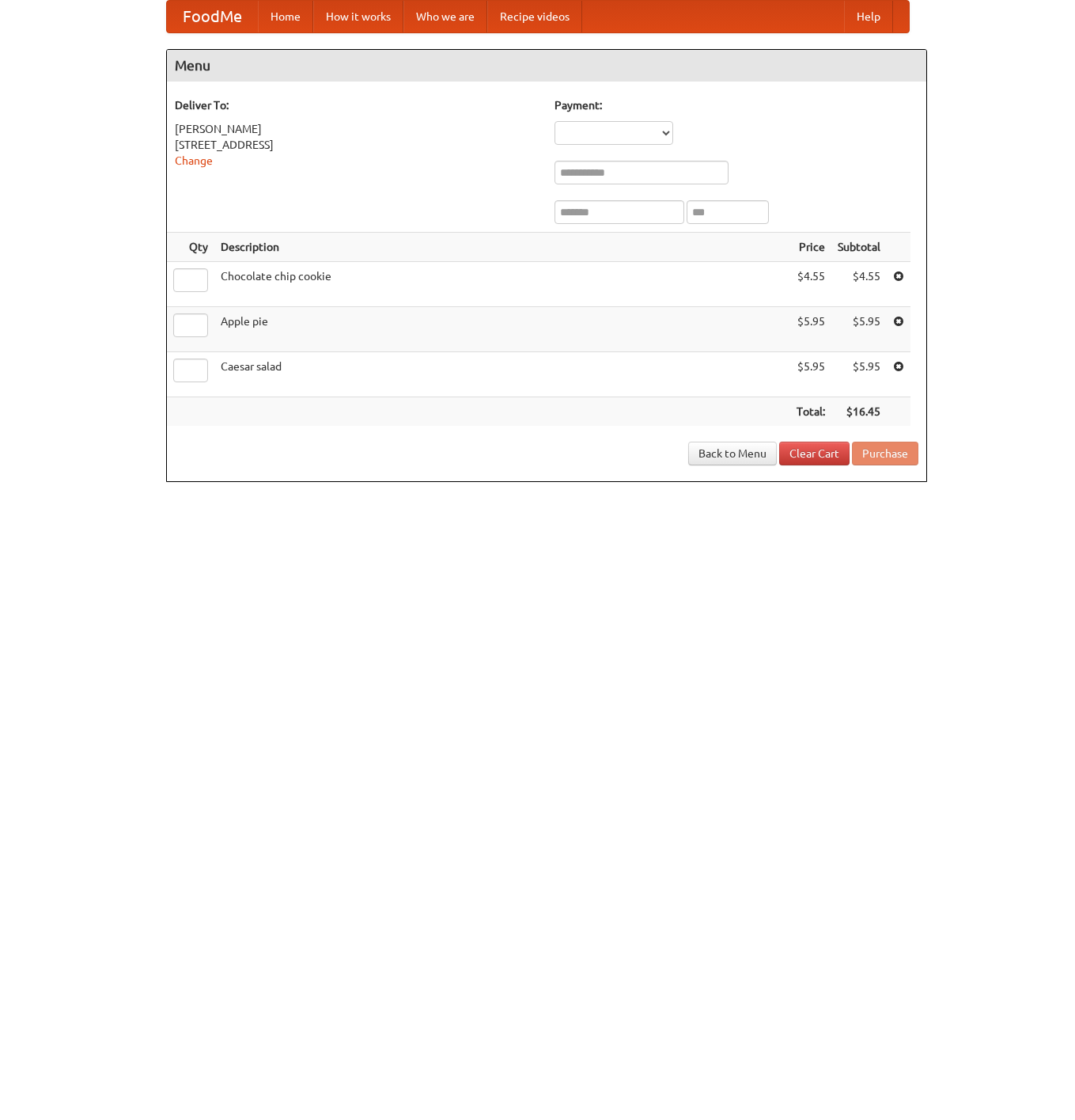 The image size is (1075, 1120). What do you see at coordinates (357, 106) in the screenshot?
I see `h5: Deliver To:` at bounding box center [357, 106].